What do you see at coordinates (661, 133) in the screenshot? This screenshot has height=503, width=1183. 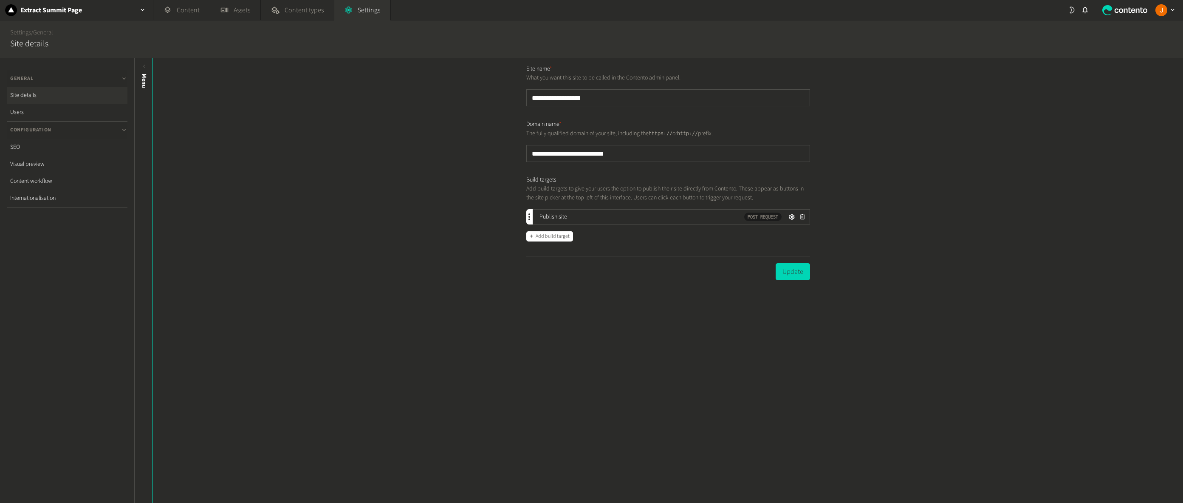 I see `code: https://` at bounding box center [661, 133].